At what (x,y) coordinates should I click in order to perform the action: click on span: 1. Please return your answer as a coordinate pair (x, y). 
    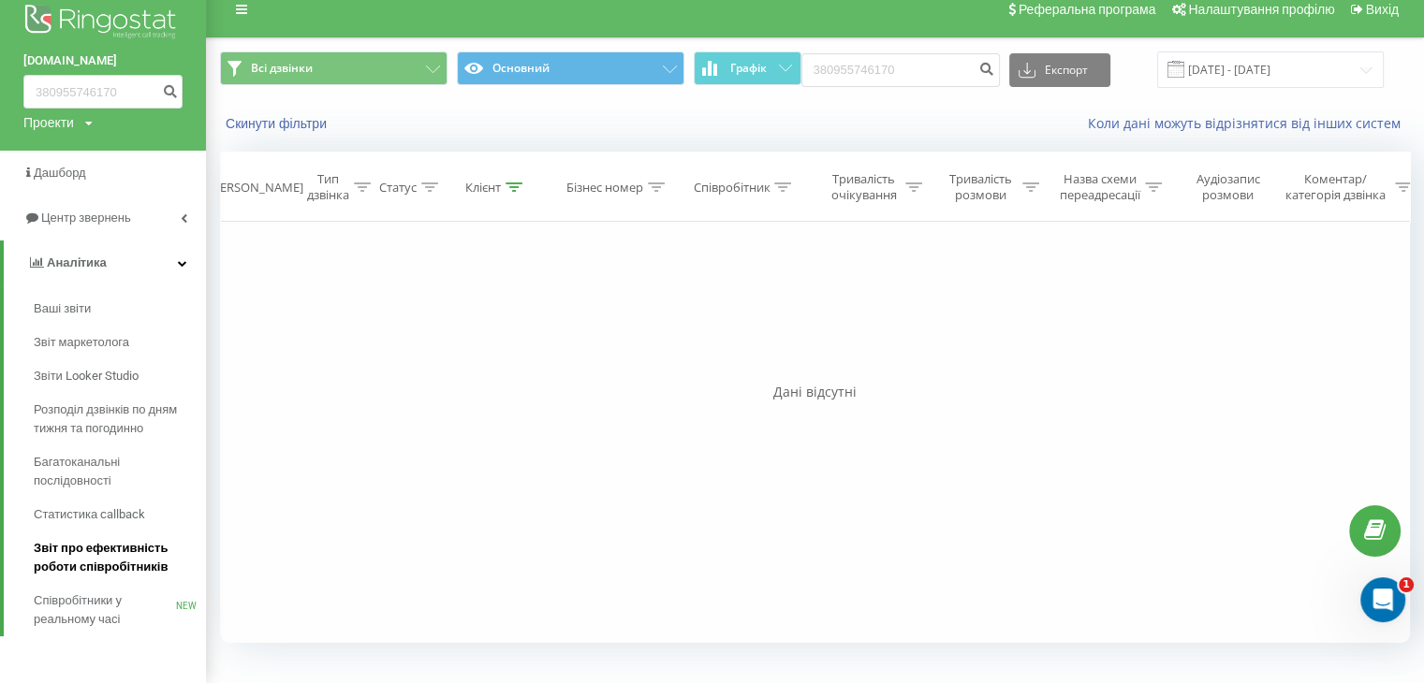
    Looking at the image, I should click on (1406, 585).